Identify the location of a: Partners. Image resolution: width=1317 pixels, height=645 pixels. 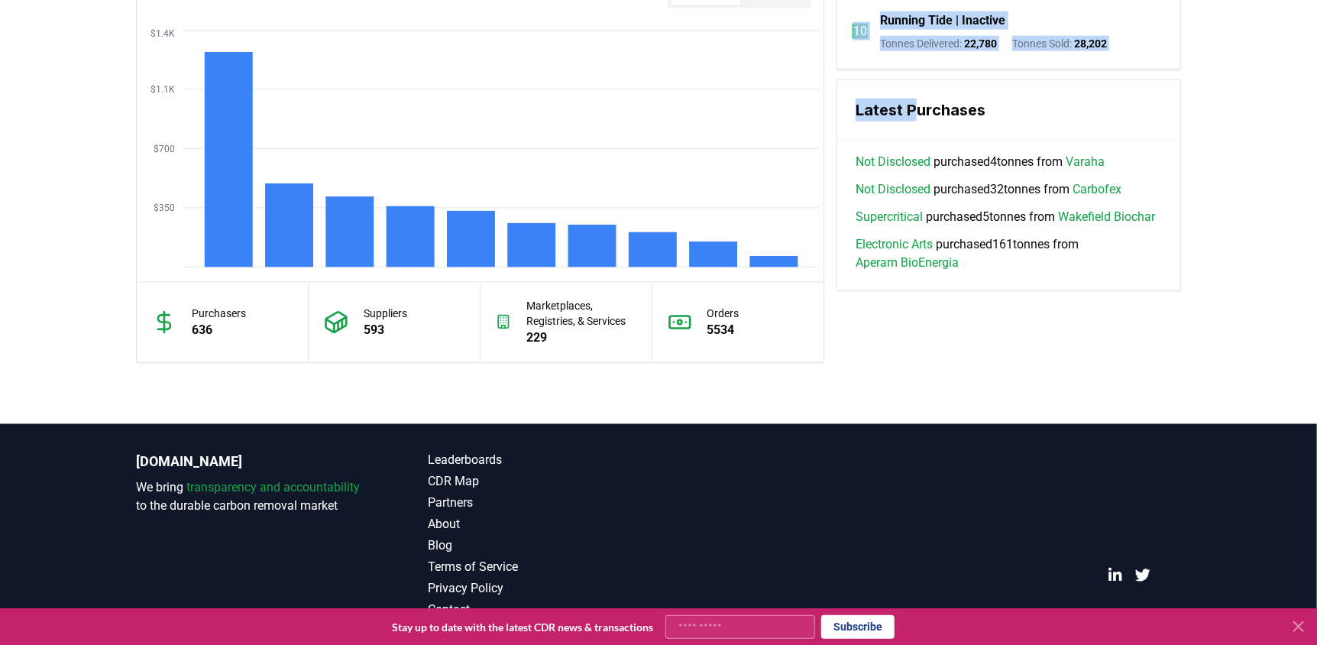
(543, 503).